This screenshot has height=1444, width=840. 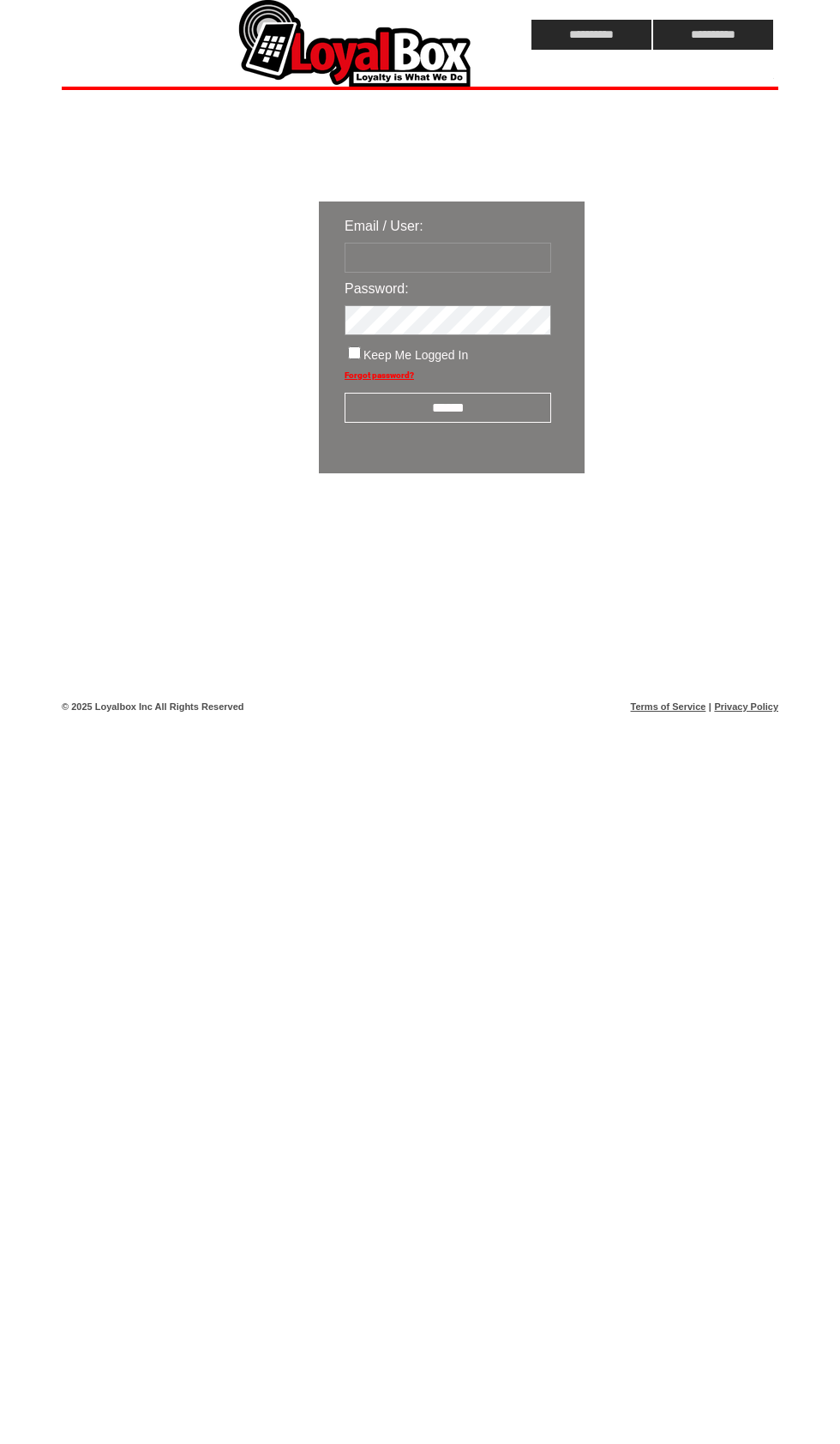 I want to click on span: Keep Me Logged In, so click(x=415, y=355).